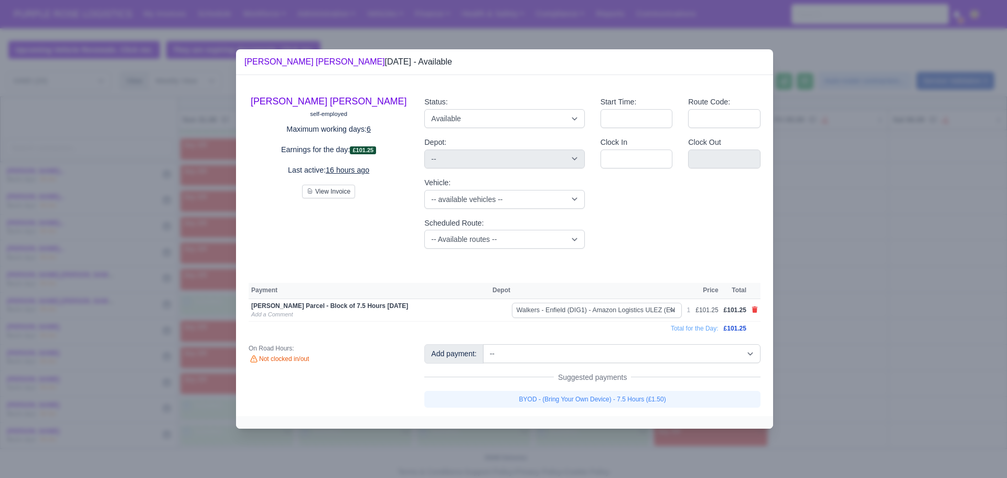 The height and width of the screenshot is (478, 1007). What do you see at coordinates (454, 353) in the screenshot?
I see `div: Add payment:` at bounding box center [454, 353].